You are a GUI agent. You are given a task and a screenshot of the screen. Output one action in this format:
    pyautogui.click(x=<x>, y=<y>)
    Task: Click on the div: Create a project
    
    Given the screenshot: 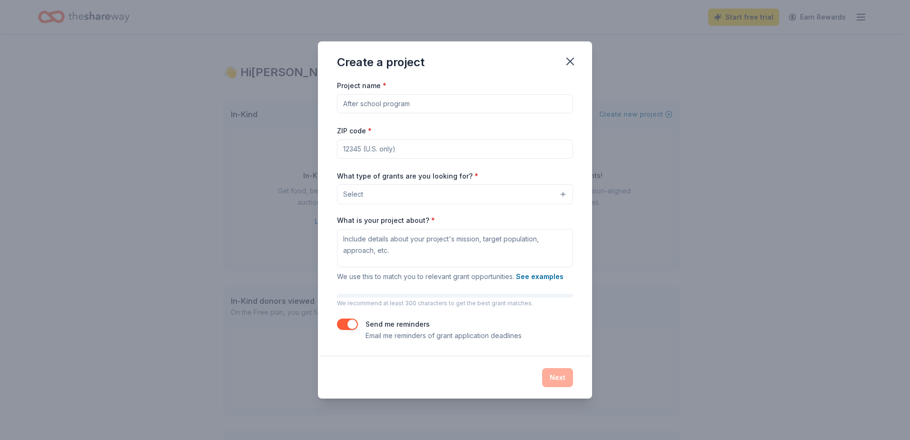 What is the action you would take?
    pyautogui.click(x=381, y=62)
    